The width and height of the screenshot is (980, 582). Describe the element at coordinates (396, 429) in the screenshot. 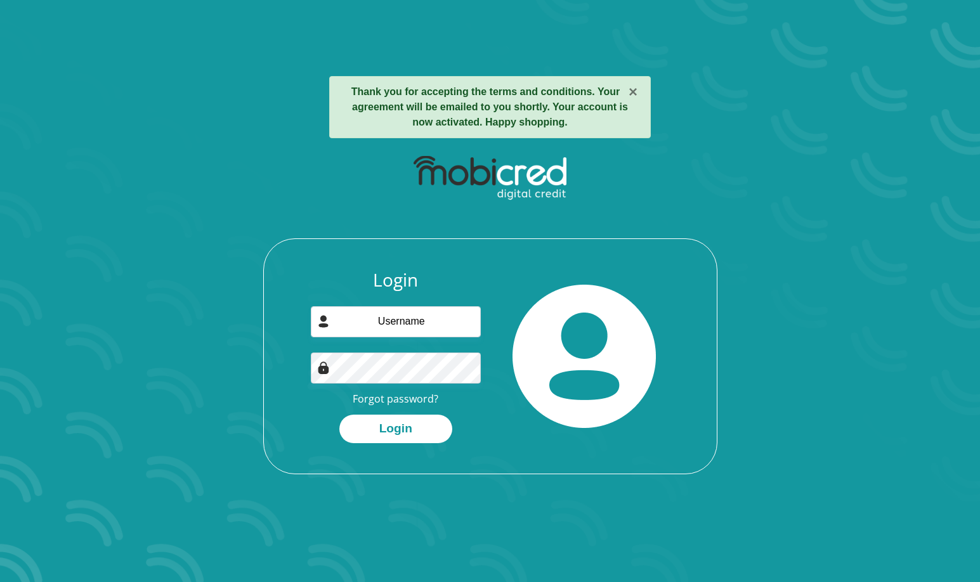

I see `button: Login` at that location.